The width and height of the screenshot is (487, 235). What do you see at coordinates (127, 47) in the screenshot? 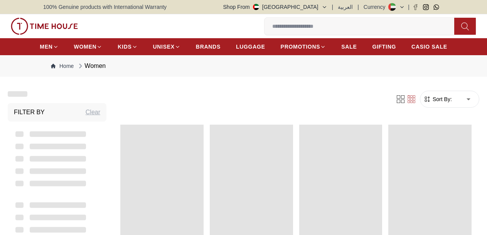
I see `a: KIDS` at bounding box center [127, 47].